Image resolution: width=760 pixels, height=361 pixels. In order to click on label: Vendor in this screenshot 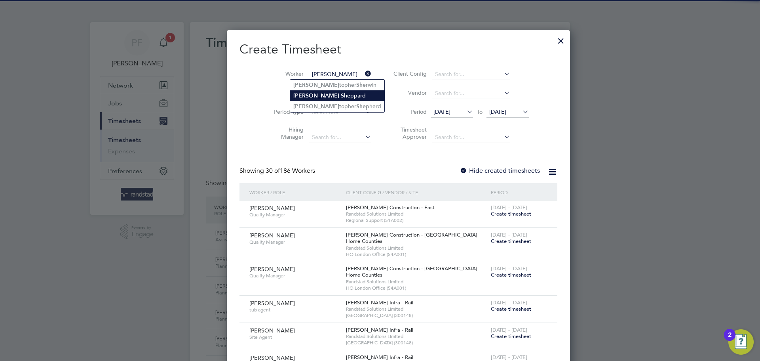, I will do `click(409, 93)`.